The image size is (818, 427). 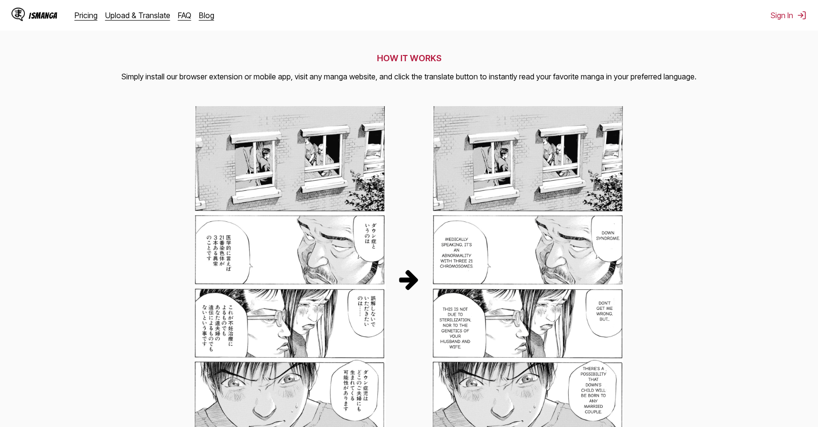 I want to click on a: Upload & Translate, so click(x=138, y=15).